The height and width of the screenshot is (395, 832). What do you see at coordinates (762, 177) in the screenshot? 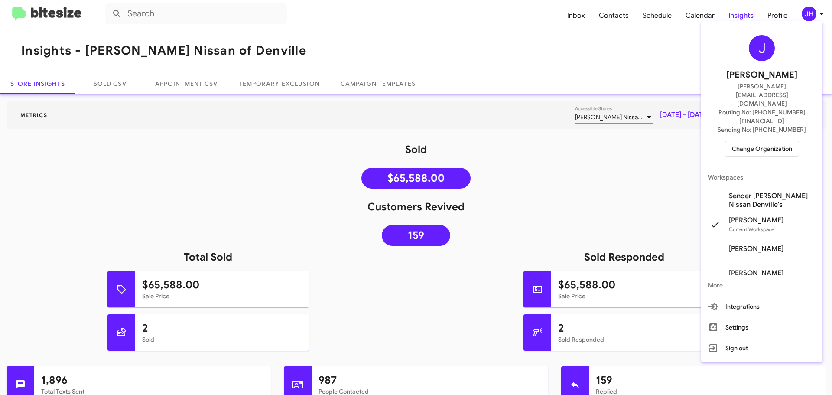
I see `span: Workspaces` at bounding box center [762, 177].